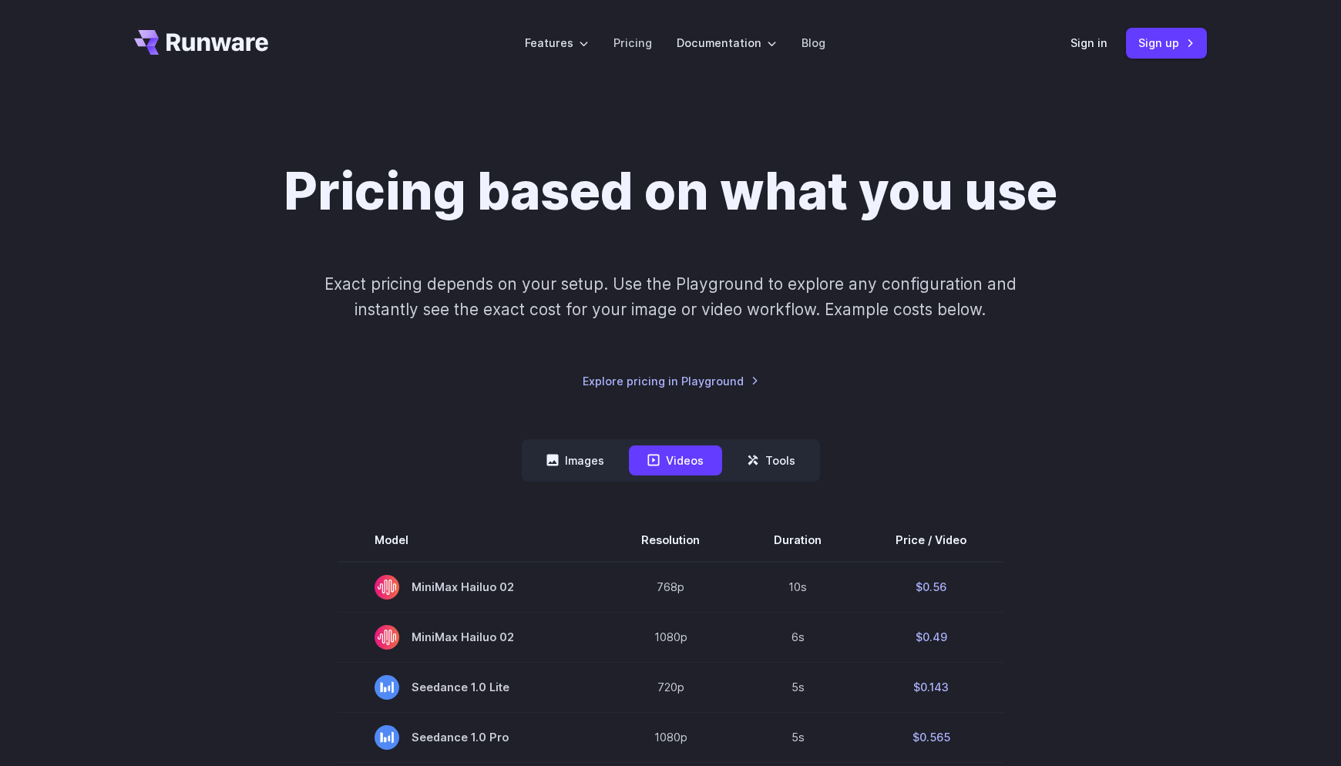 The width and height of the screenshot is (1341, 766). Describe the element at coordinates (675, 460) in the screenshot. I see `button: Videos` at that location.